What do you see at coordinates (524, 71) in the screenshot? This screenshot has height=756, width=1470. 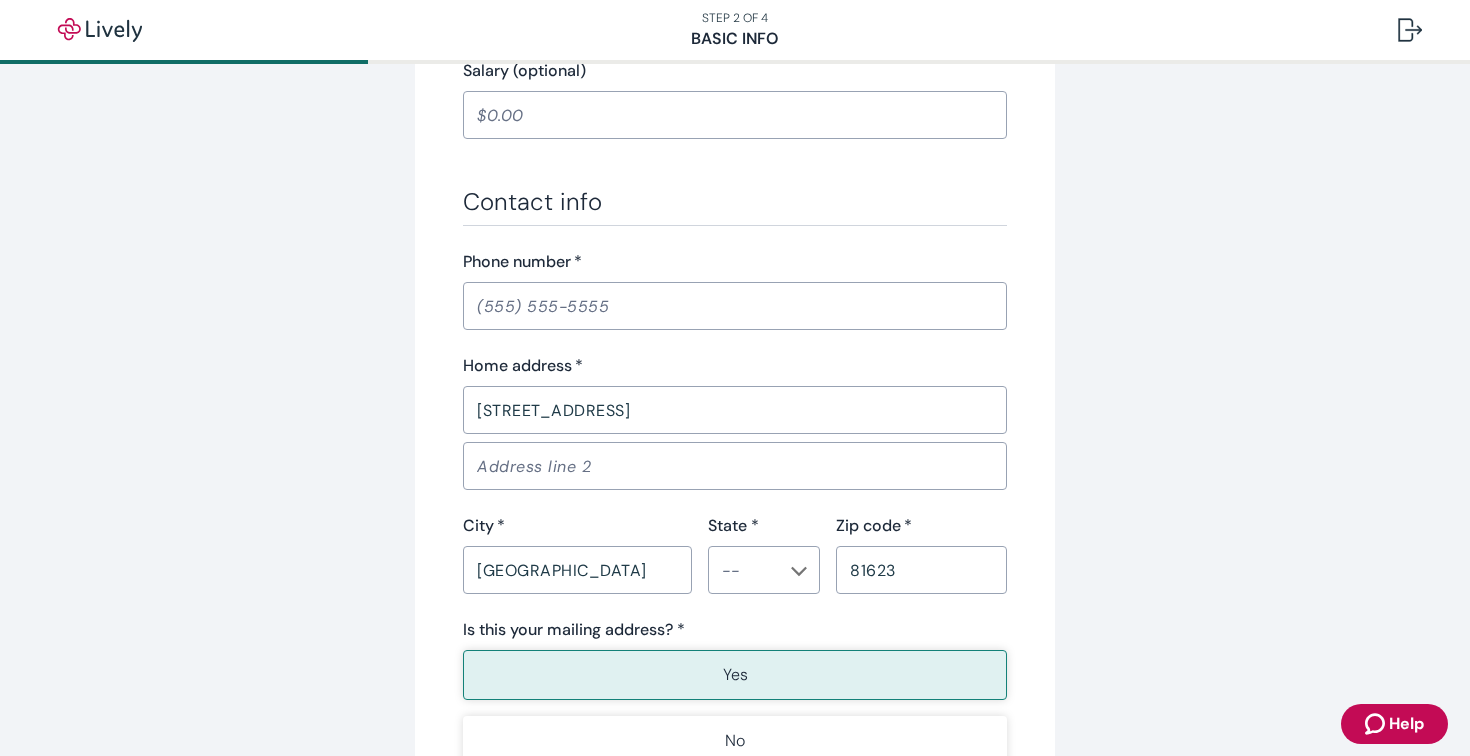 I see `label: Salary (optional)` at bounding box center [524, 71].